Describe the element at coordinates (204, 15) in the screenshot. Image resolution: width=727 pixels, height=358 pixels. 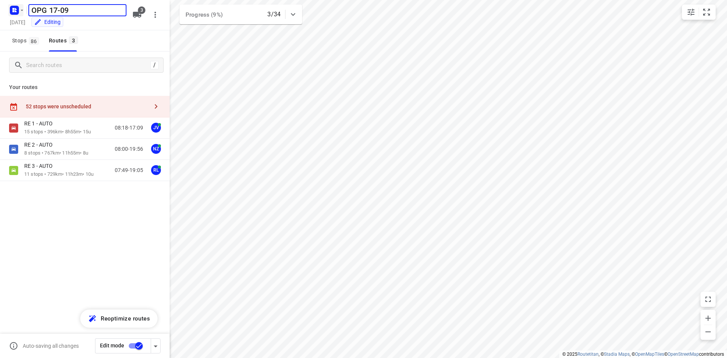
I see `span: Progress (9%)` at that location.